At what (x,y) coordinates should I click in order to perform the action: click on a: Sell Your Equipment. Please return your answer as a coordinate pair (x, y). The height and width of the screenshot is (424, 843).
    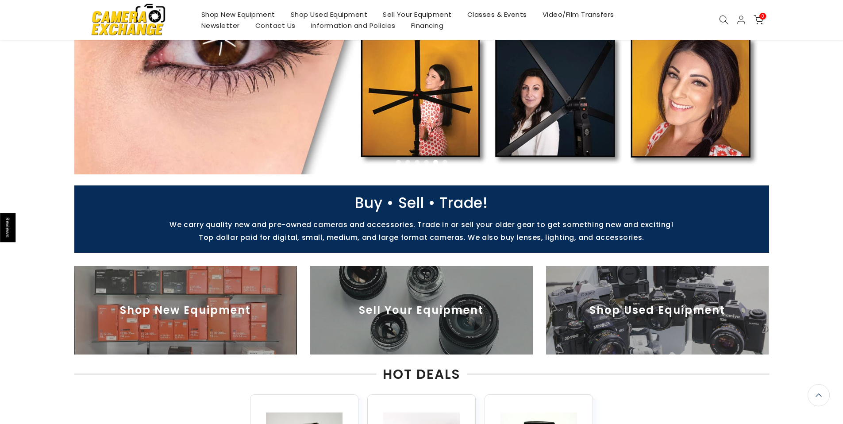
    Looking at the image, I should click on (417, 14).